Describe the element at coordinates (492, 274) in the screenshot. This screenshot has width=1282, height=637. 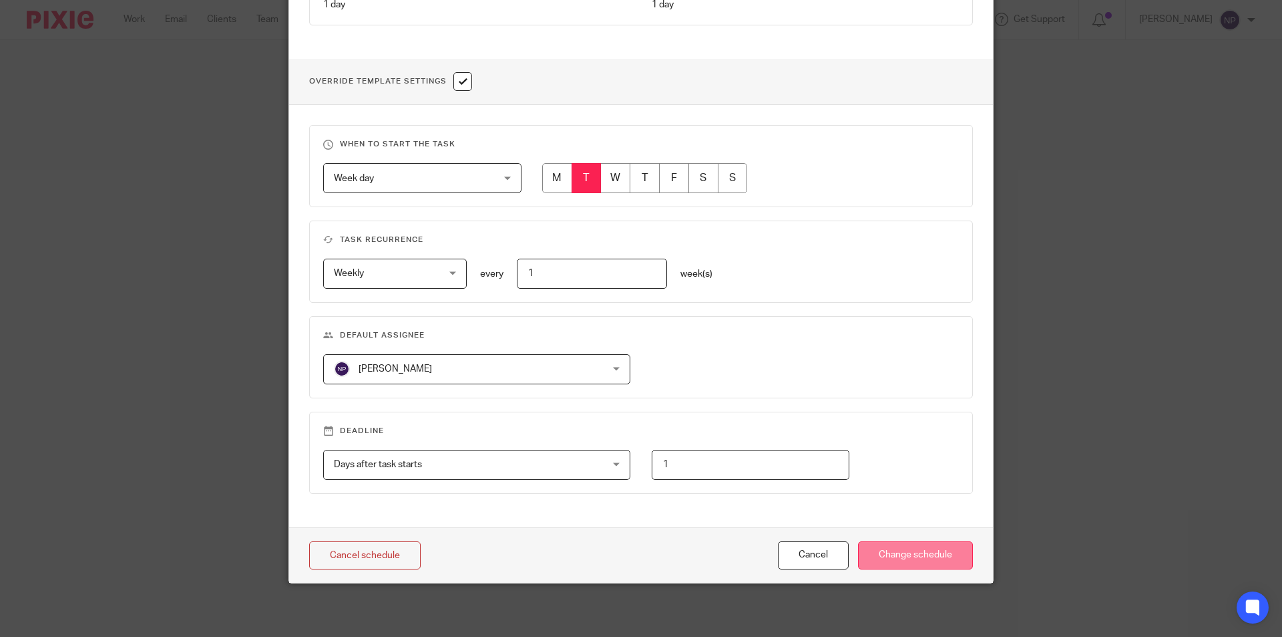
I see `p: every` at that location.